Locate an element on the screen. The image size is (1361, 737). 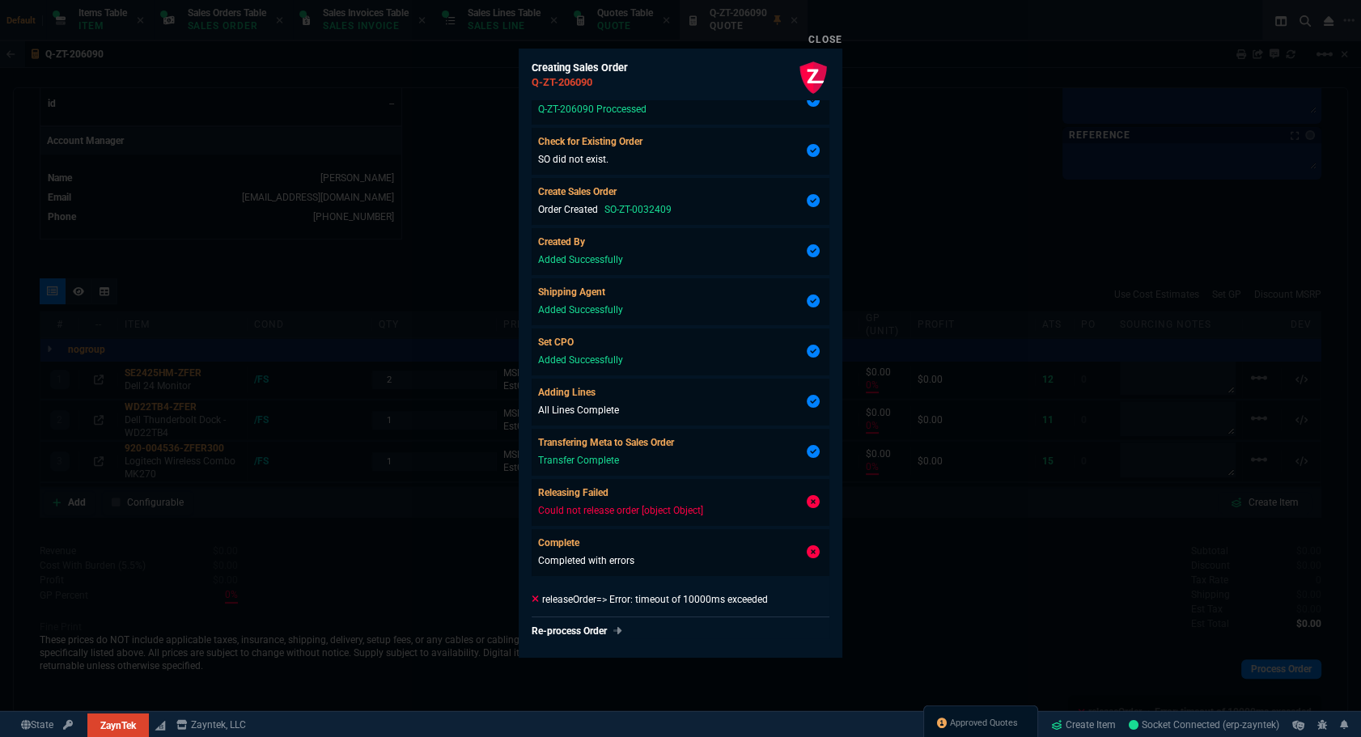
p: Transfer Complete is located at coordinates (579, 460).